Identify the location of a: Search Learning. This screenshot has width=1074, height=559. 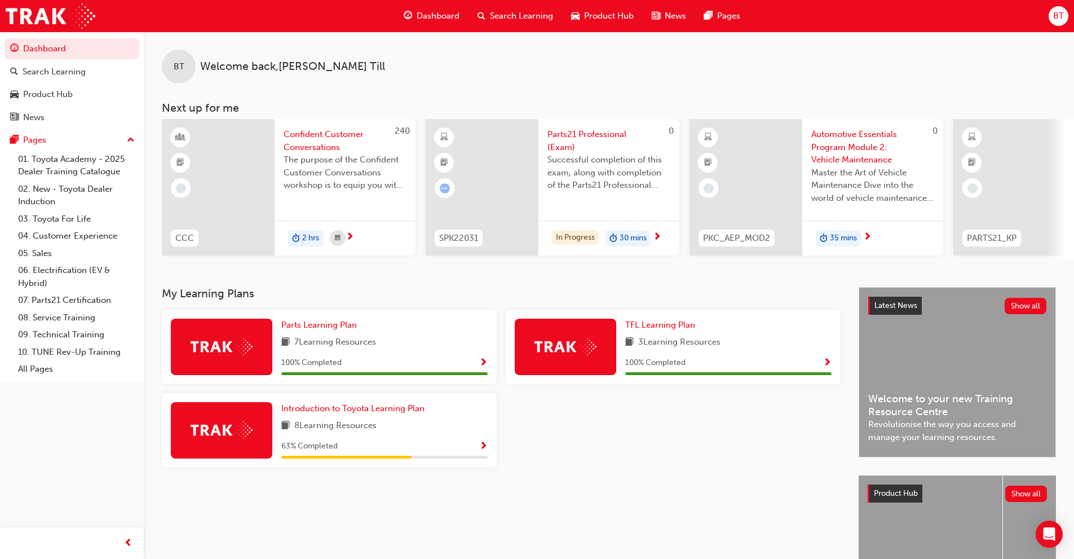
(72, 72).